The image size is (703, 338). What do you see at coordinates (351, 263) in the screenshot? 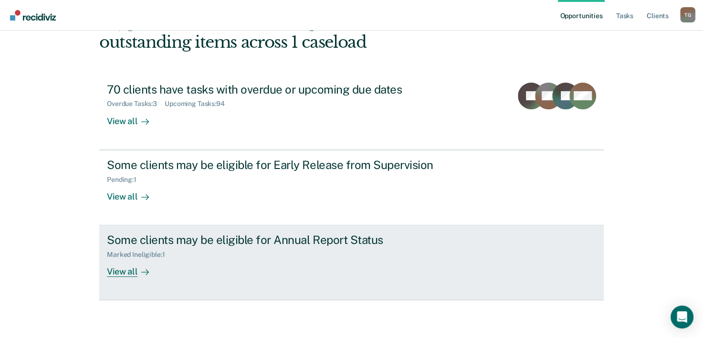
I see `a: Some clients may be eligible for Annual Report StatusMarked Ineligible:1View all` at bounding box center [351, 263].